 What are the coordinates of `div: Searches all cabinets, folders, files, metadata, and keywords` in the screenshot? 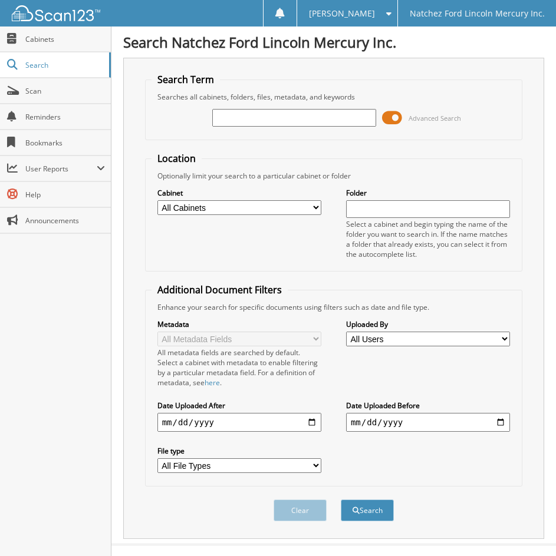 It's located at (334, 97).